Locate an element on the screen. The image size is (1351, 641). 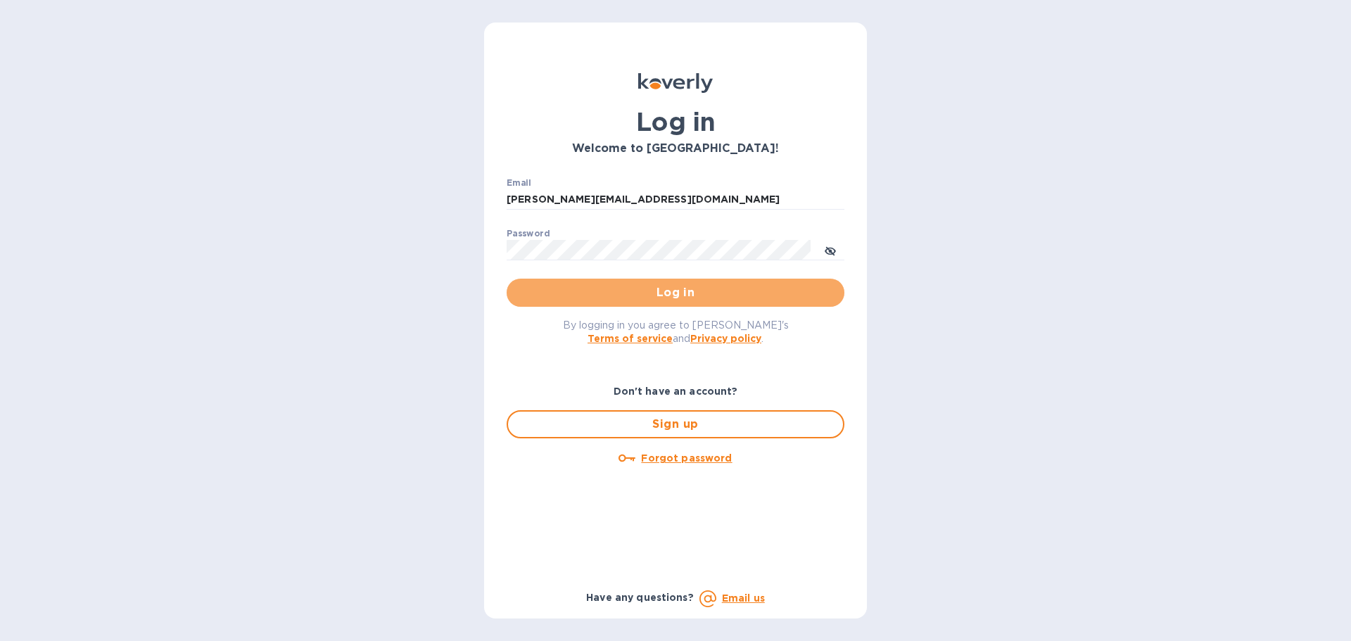
span: Sign up is located at coordinates (676, 424).